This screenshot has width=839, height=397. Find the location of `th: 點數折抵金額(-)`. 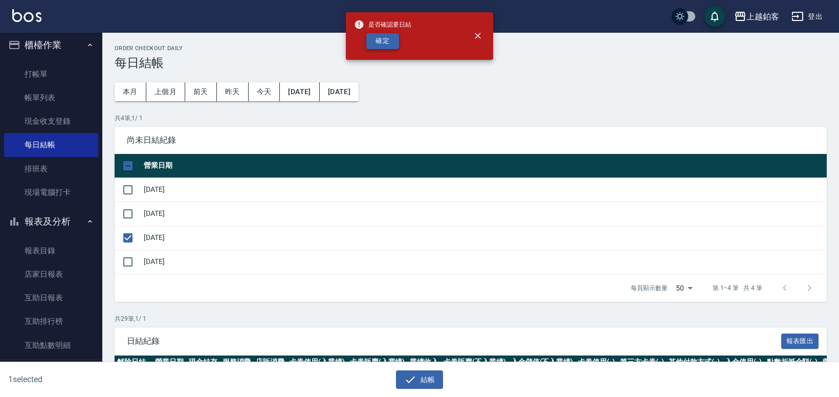

th: 點數折抵金額(-) is located at coordinates (792, 362).